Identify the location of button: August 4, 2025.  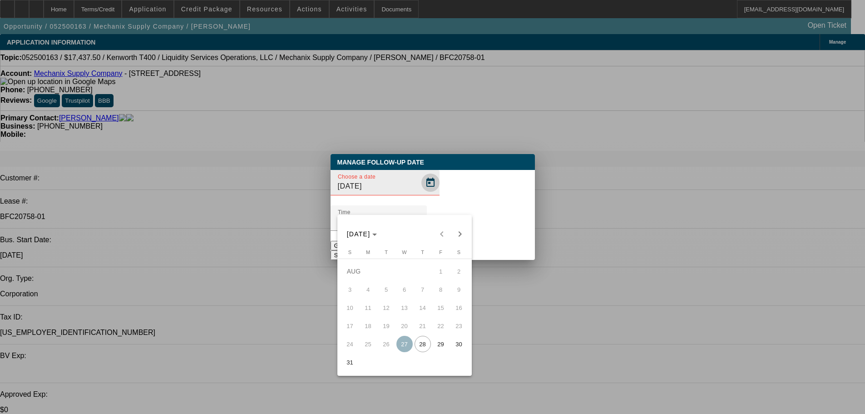
(368, 289).